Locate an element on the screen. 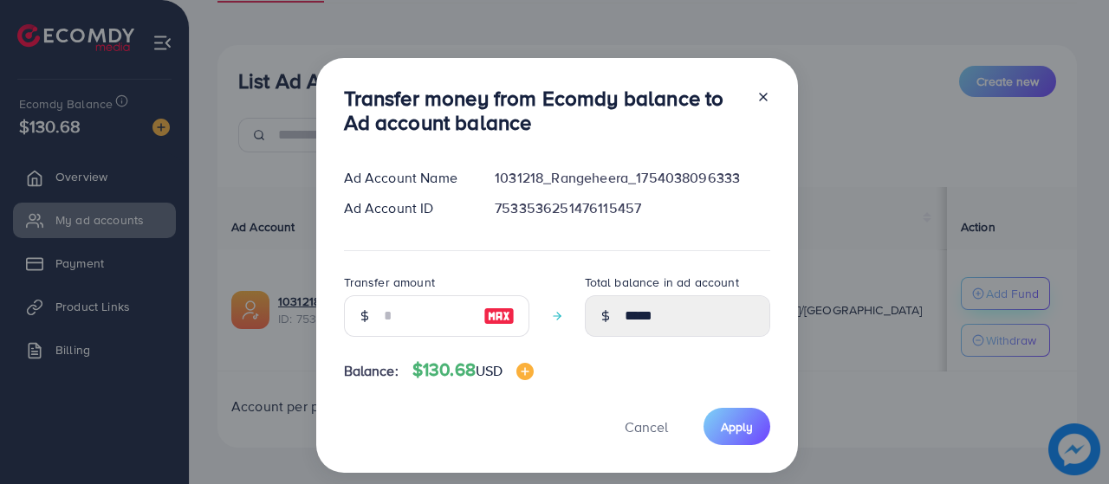  div: Ad Account ID is located at coordinates (406, 208).